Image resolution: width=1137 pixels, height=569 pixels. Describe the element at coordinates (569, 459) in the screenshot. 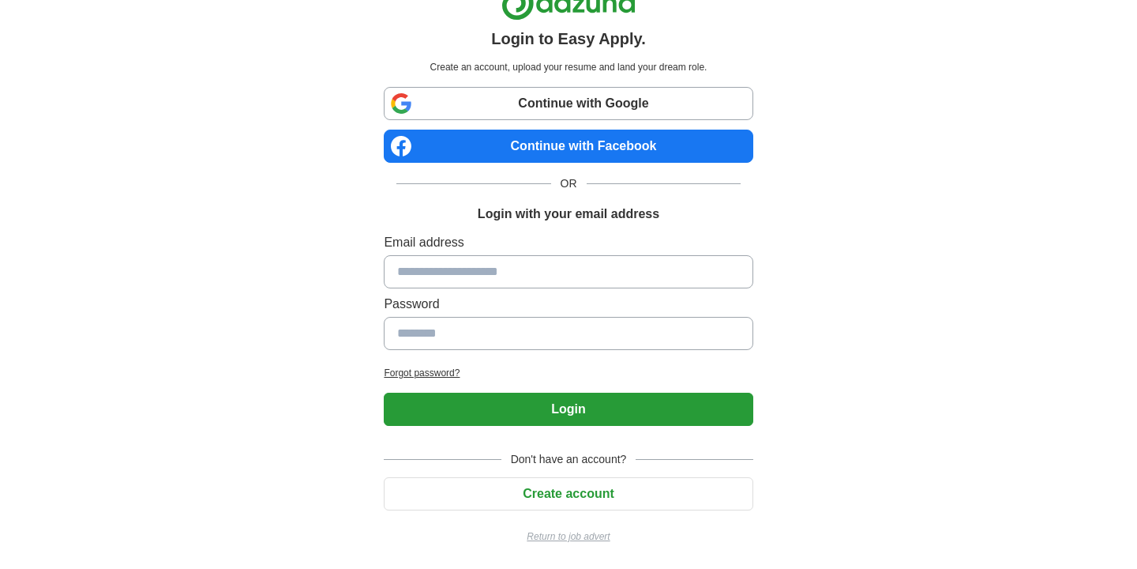

I see `span: Don't have an account?` at that location.